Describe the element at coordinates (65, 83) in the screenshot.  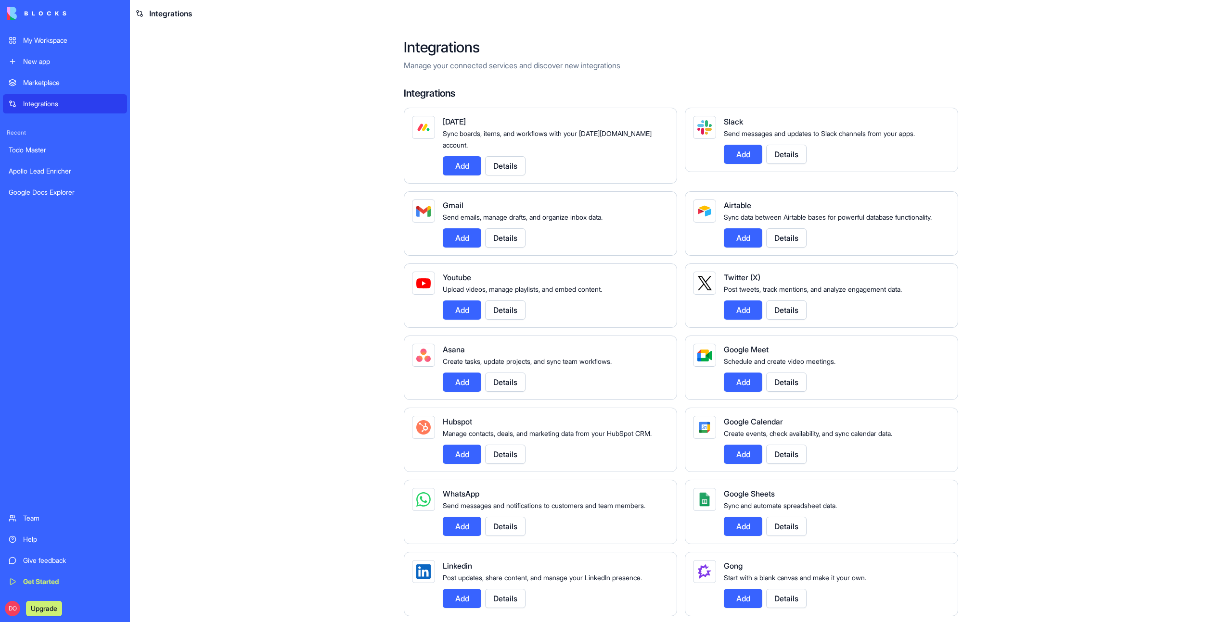
I see `a: Marketplace` at that location.